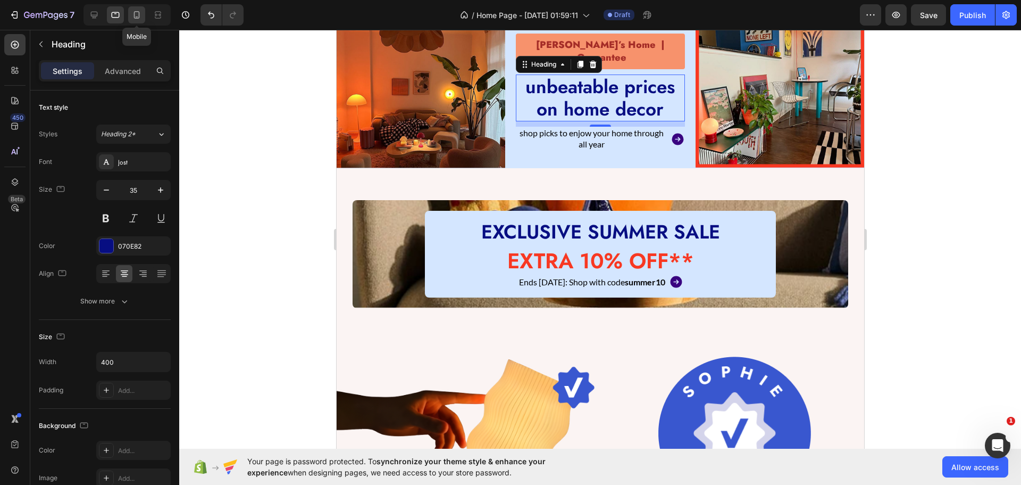  I want to click on h2: EXTRA 10% OFF**, so click(264, 231).